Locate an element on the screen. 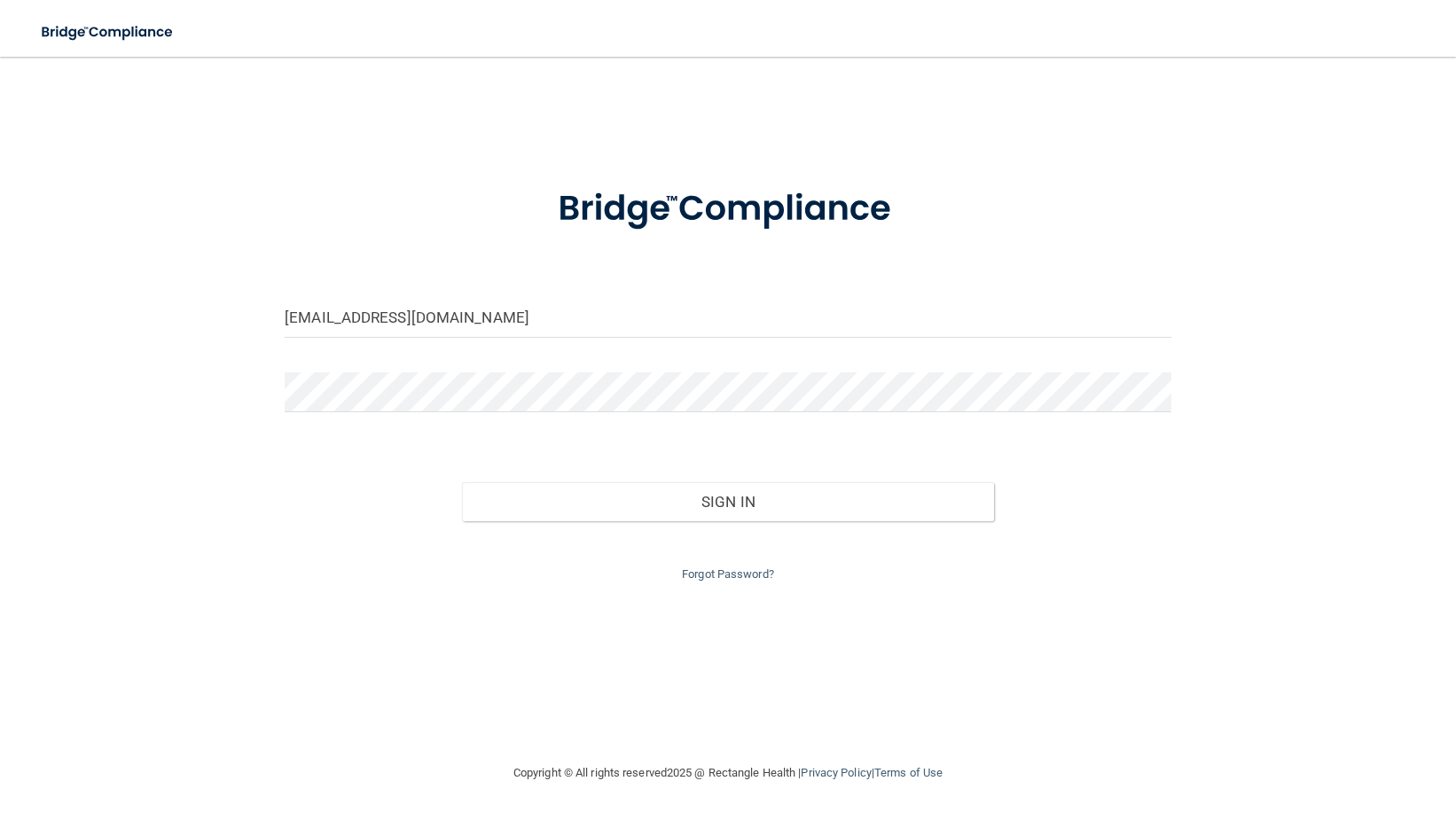  a: Privacy Policy is located at coordinates (836, 773).